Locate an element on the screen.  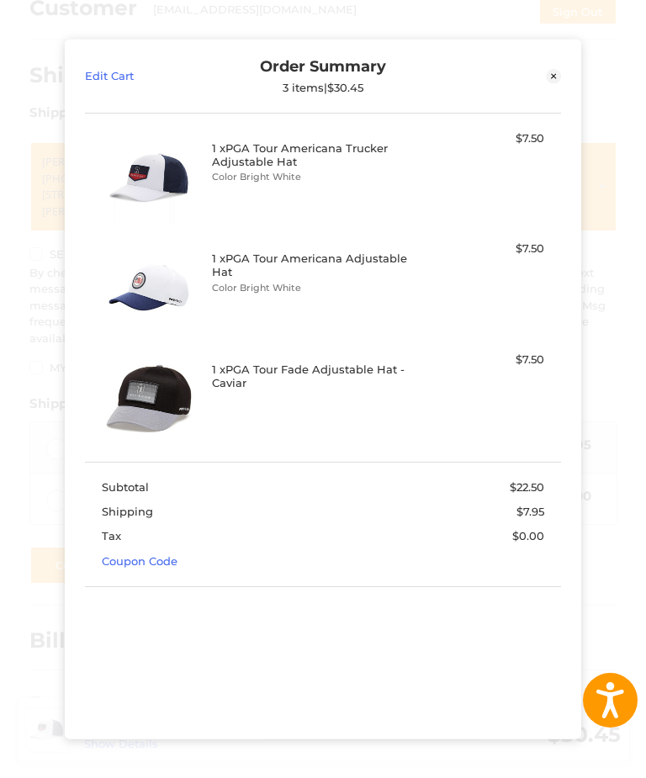
span: $7.95 is located at coordinates (530, 512).